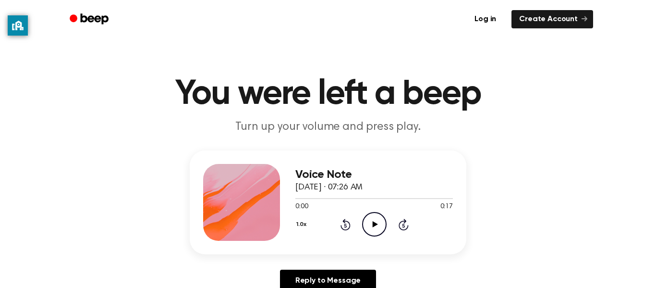 Image resolution: width=656 pixels, height=288 pixels. What do you see at coordinates (90, 19) in the screenshot?
I see `a: Beep` at bounding box center [90, 19].